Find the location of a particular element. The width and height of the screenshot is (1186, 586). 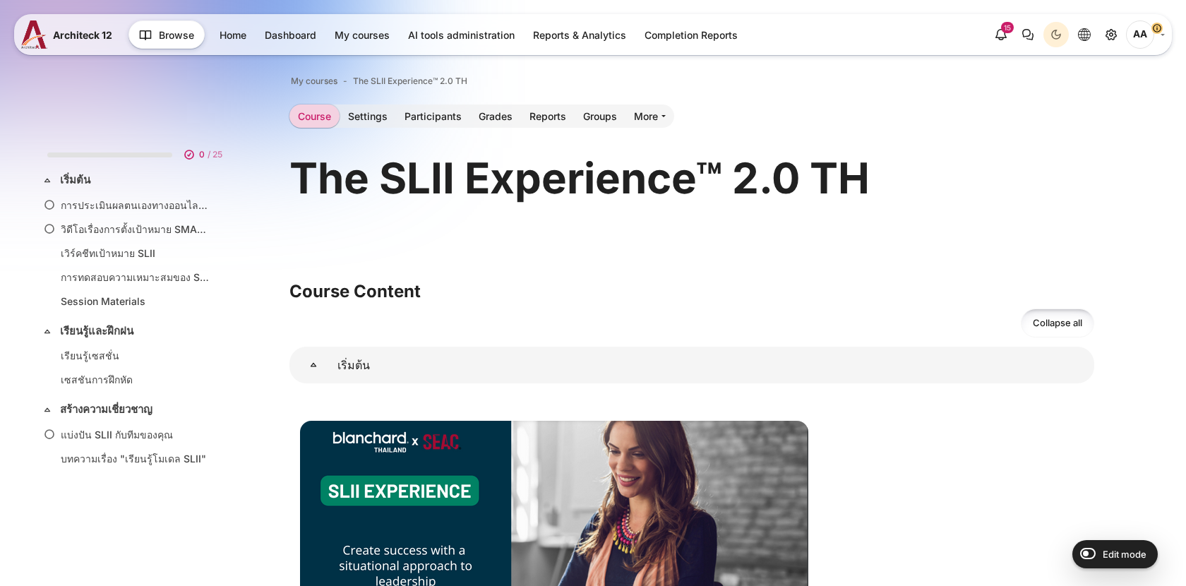

span: Collapse all is located at coordinates (1058, 323).